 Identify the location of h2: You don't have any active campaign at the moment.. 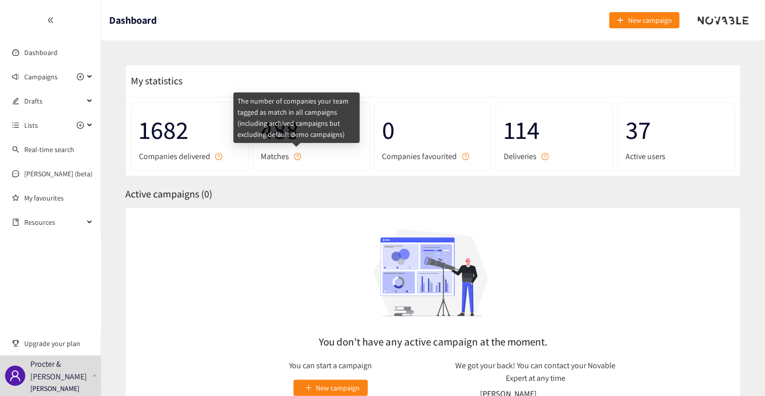
(433, 342).